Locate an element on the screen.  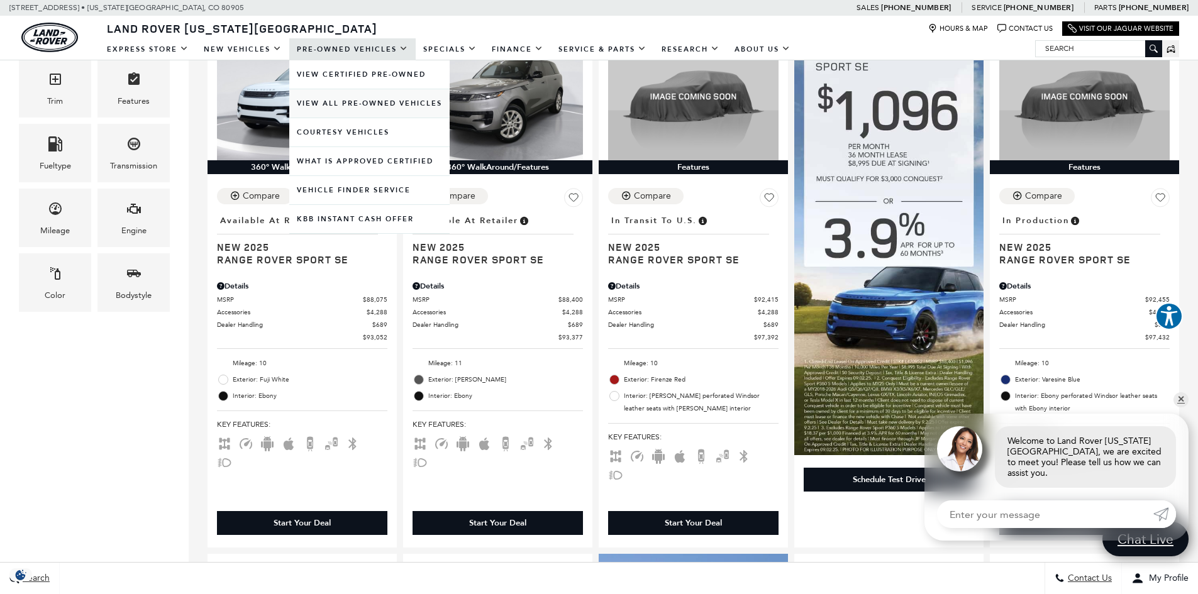
span: Backup Camera is located at coordinates (701, 455).